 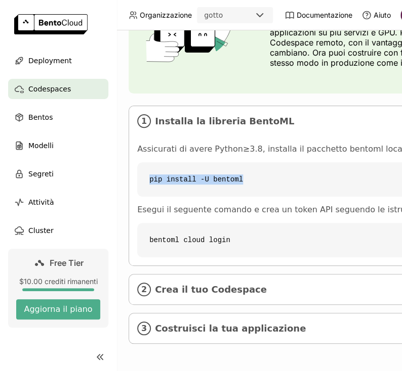 I want to click on span: Aiuto, so click(x=382, y=15).